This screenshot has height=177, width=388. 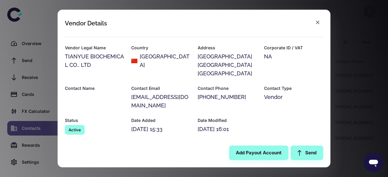 What do you see at coordinates (94, 121) in the screenshot?
I see `h6: Status` at bounding box center [94, 121].